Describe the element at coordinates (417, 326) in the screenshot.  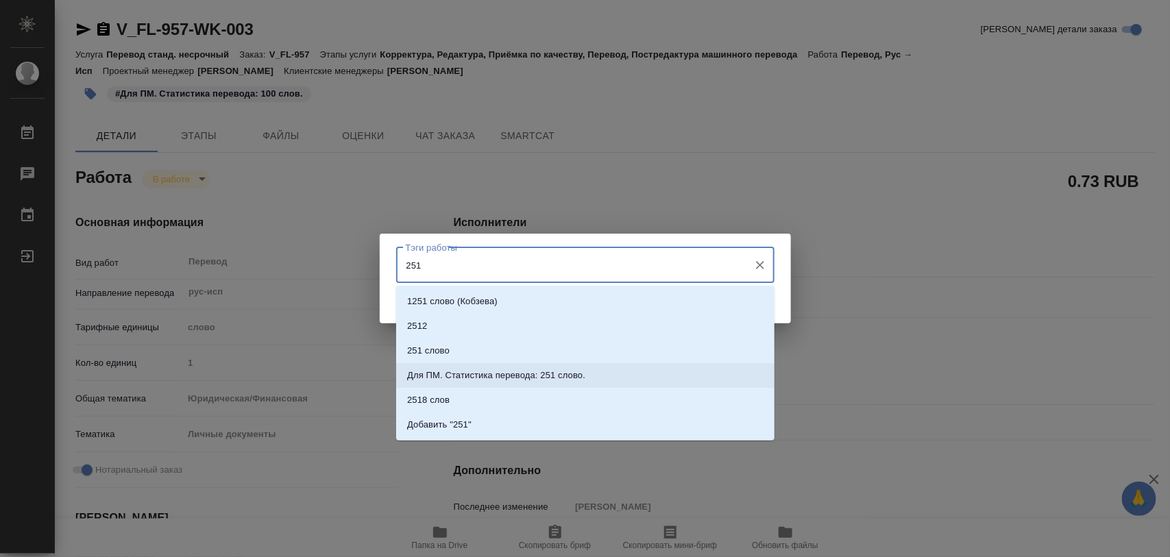
I see `p: 2512` at that location.